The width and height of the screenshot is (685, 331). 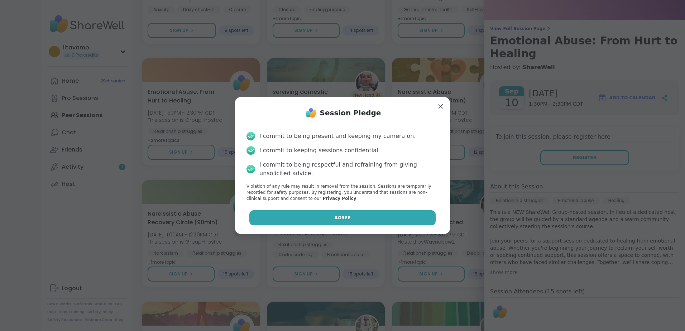 What do you see at coordinates (342, 218) in the screenshot?
I see `button: Agree` at bounding box center [342, 218].